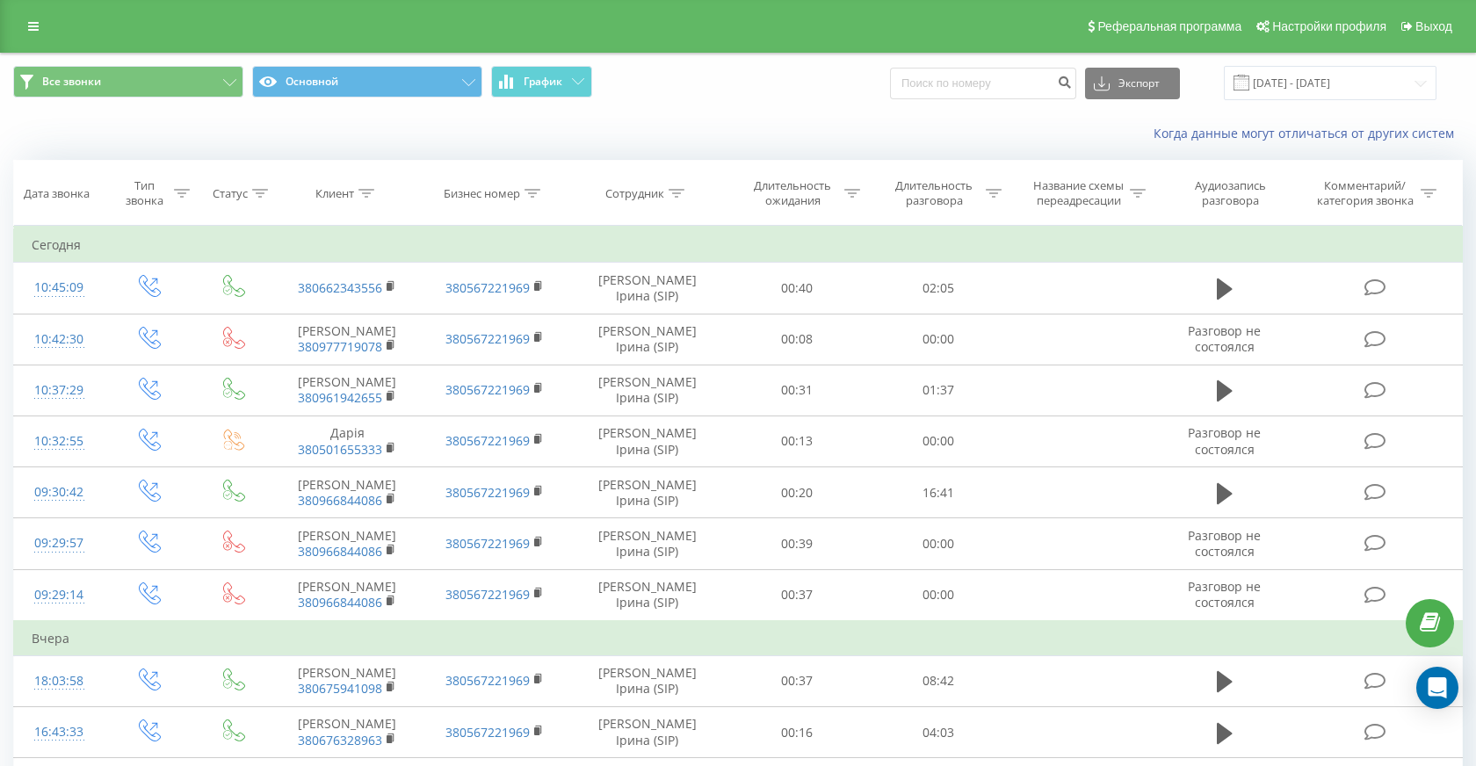  Describe the element at coordinates (793, 193) in the screenshot. I see `div: Длительность ожидания` at that location.